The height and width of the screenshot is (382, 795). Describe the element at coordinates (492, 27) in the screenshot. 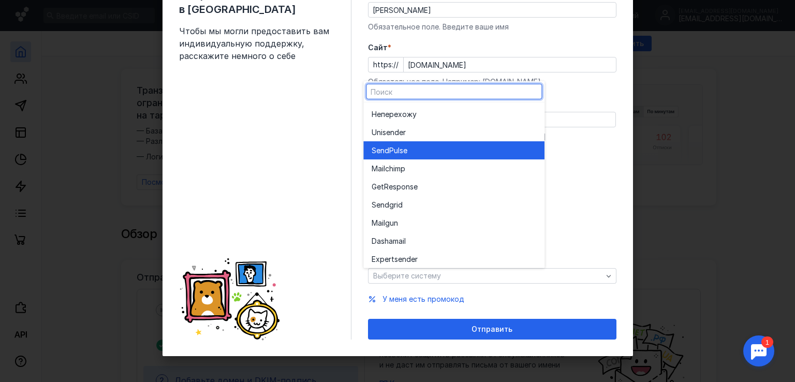

I see `div: Обязательное поле. Введите ваше имя` at that location.